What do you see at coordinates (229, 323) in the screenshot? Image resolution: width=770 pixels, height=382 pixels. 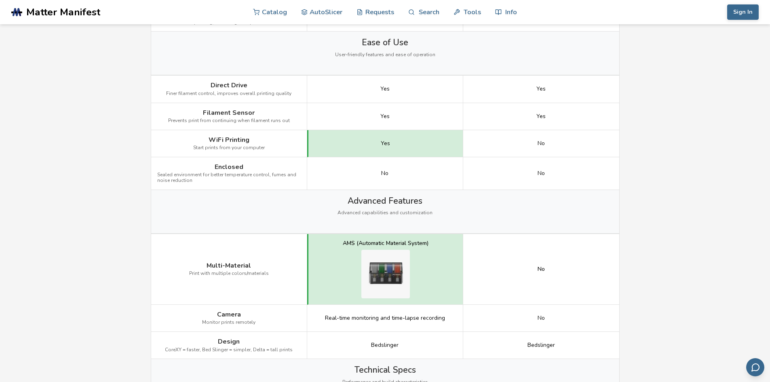 I see `span: Monitor prints remotely` at bounding box center [229, 323].